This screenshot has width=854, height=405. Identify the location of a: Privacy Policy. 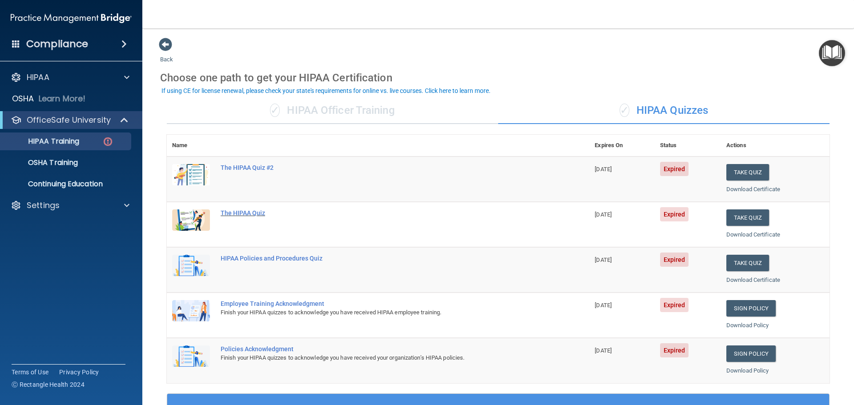
(79, 372).